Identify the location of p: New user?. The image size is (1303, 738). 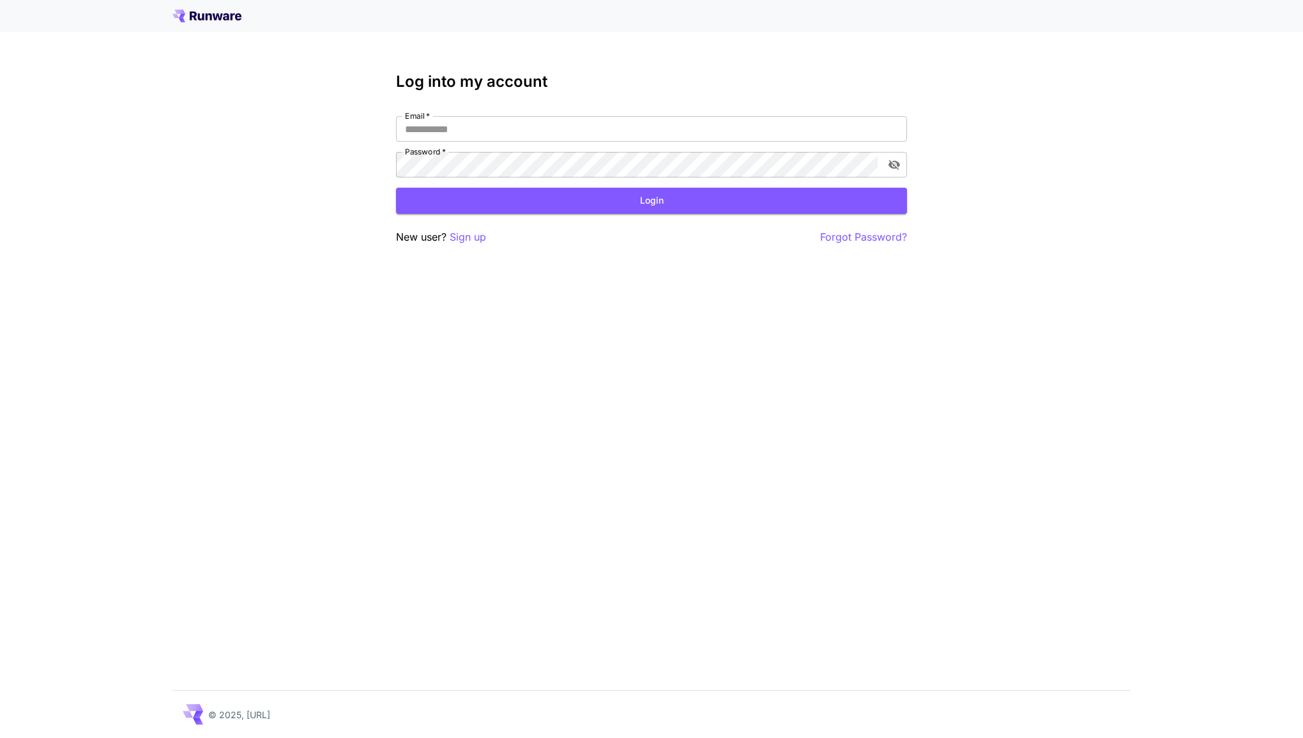
(441, 237).